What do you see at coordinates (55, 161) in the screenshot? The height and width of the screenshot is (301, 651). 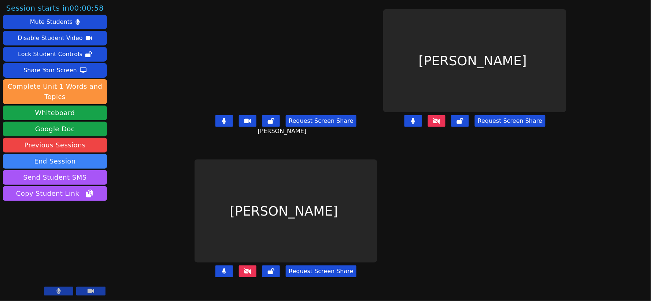 I see `button: End Session` at bounding box center [55, 161].